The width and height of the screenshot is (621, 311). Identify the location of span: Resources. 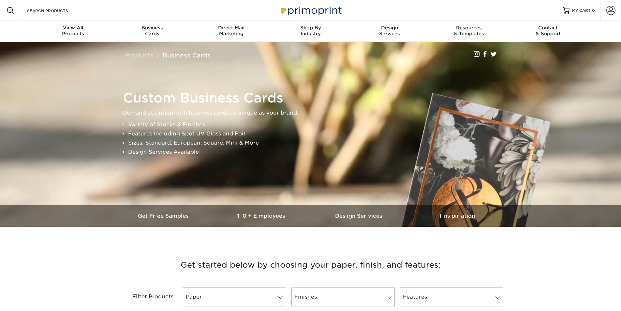
(469, 28).